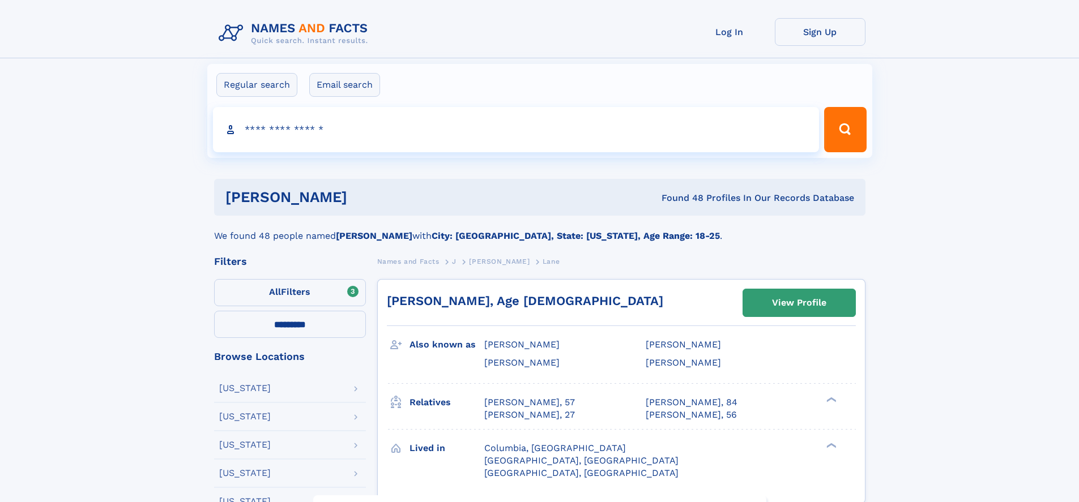  What do you see at coordinates (799, 303) in the screenshot?
I see `div: View Profile` at bounding box center [799, 303].